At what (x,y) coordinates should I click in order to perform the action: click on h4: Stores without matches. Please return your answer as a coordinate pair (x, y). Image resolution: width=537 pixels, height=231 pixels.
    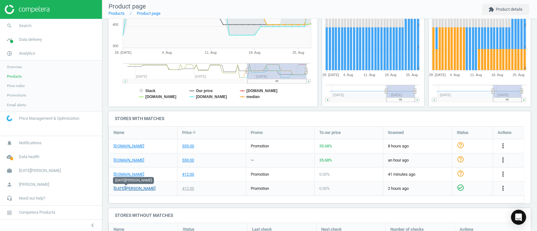
    Looking at the image, I should click on (320, 216).